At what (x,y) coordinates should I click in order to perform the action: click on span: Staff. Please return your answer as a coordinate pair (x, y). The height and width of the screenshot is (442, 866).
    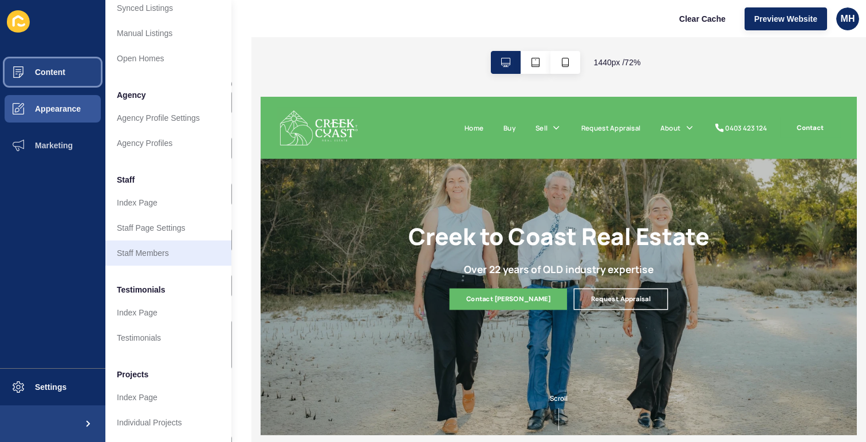
    Looking at the image, I should click on (125, 180).